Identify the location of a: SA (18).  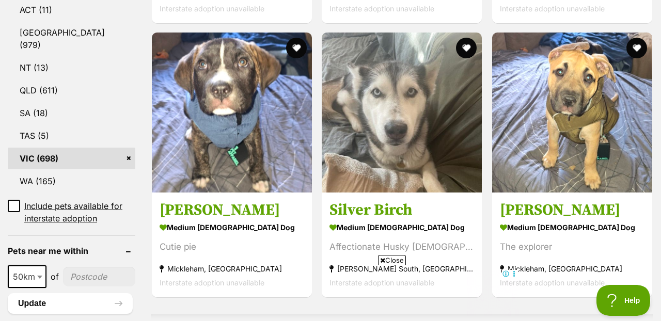
(71, 113).